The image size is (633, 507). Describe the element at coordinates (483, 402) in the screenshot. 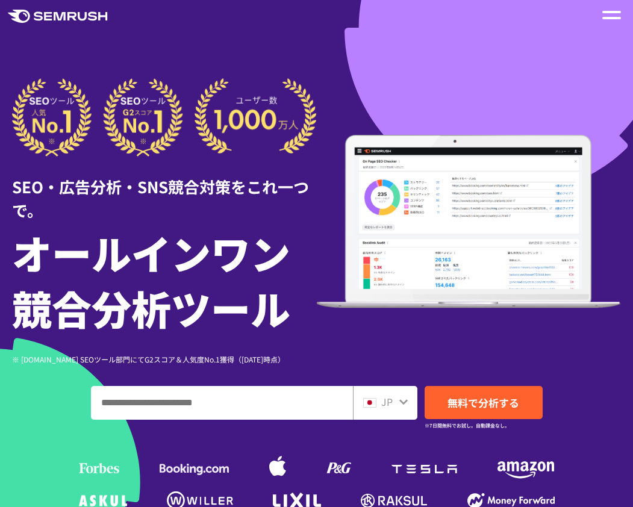

I see `span: 無料で分析する` at that location.